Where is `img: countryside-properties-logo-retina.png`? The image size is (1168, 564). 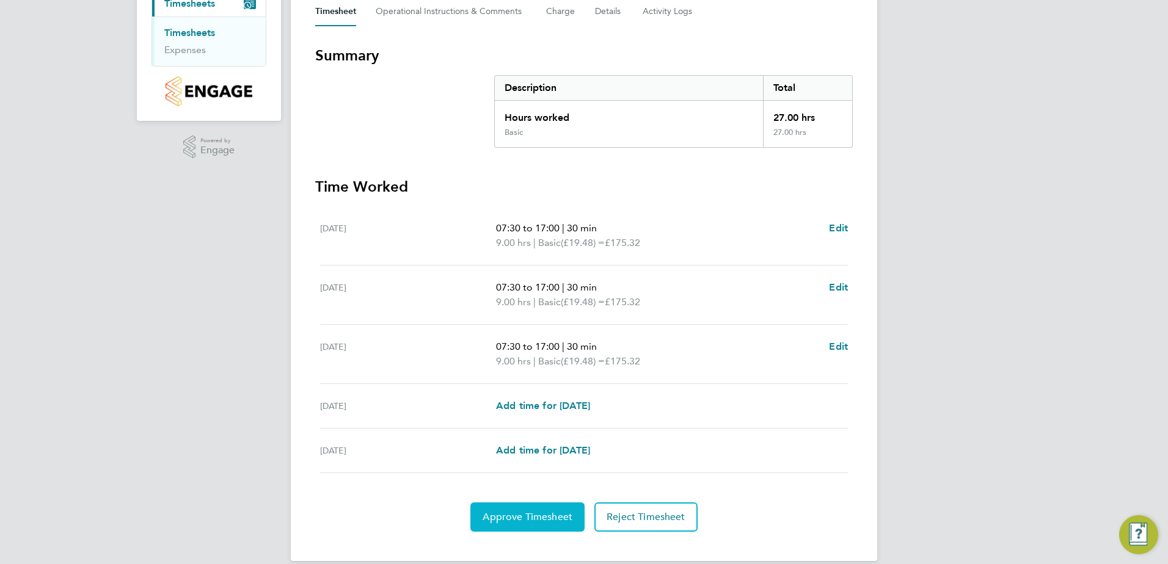
img: countryside-properties-logo-retina.png is located at coordinates (208, 91).